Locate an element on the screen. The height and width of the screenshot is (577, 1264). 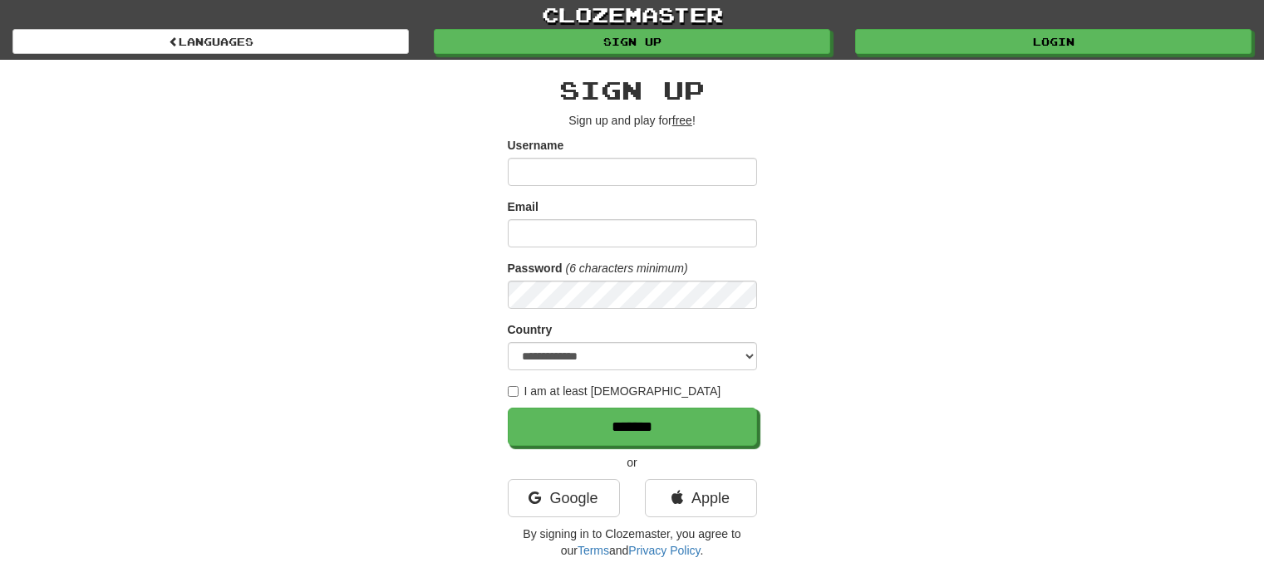
em: (6 characters minimum) is located at coordinates (626, 268).